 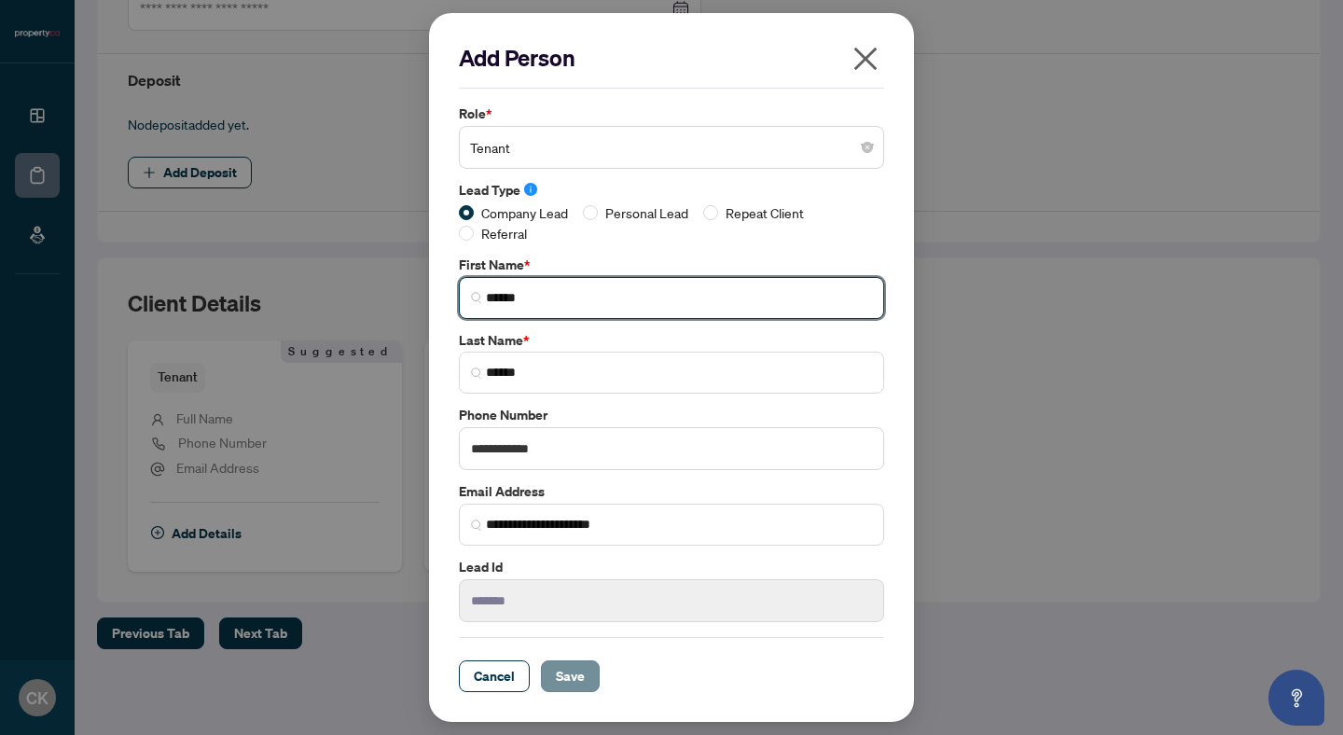 What do you see at coordinates (570, 676) in the screenshot?
I see `button: Save` at bounding box center [570, 676].